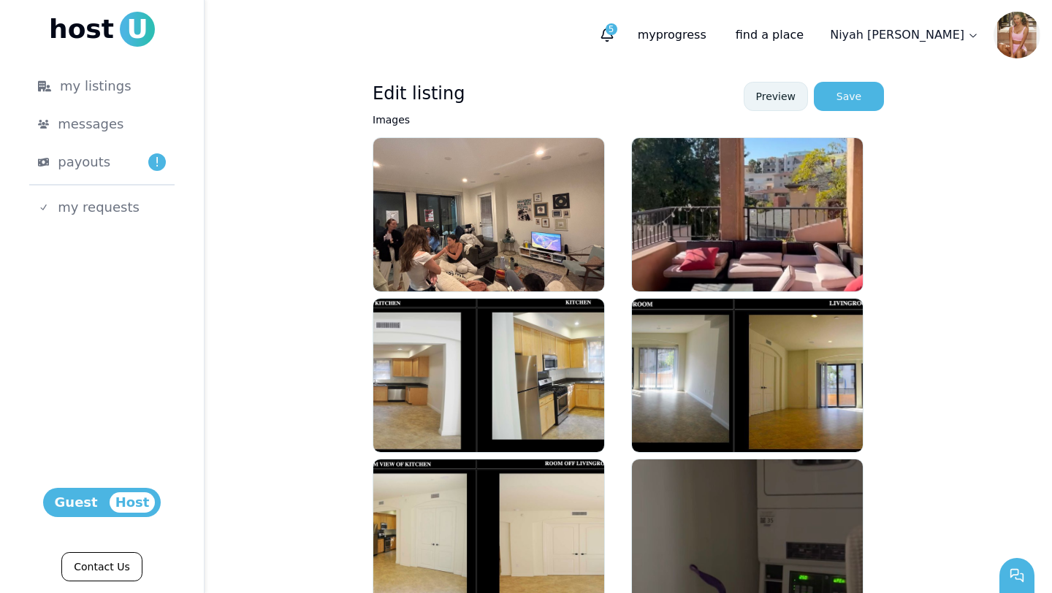 The width and height of the screenshot is (1052, 593). Describe the element at coordinates (776, 96) in the screenshot. I see `a: Preview` at that location.